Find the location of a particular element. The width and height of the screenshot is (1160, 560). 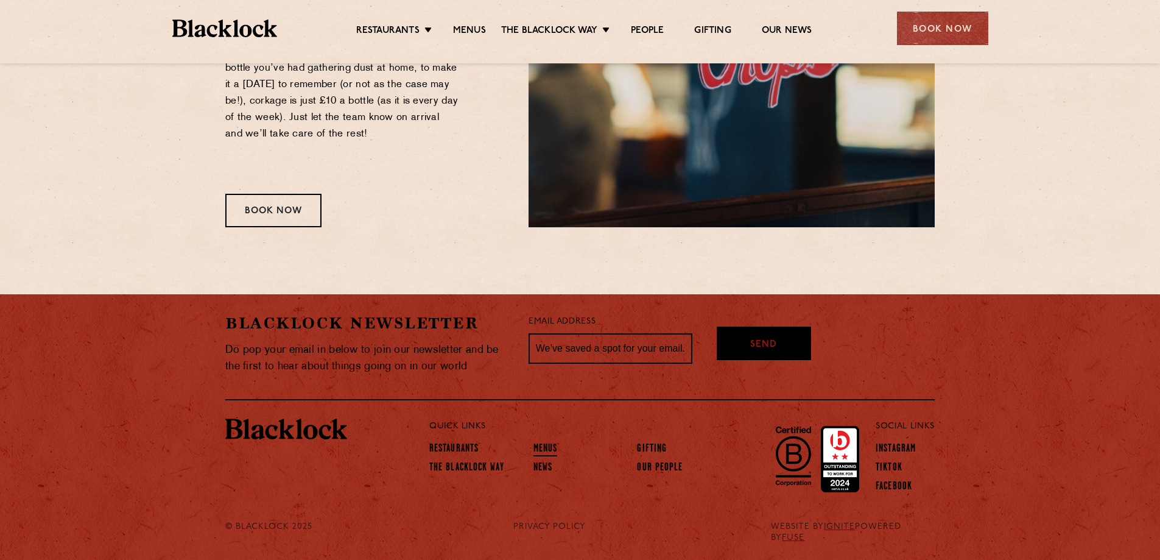

img: B-Corp-Logo-Black-RGB.svg is located at coordinates (793, 455).